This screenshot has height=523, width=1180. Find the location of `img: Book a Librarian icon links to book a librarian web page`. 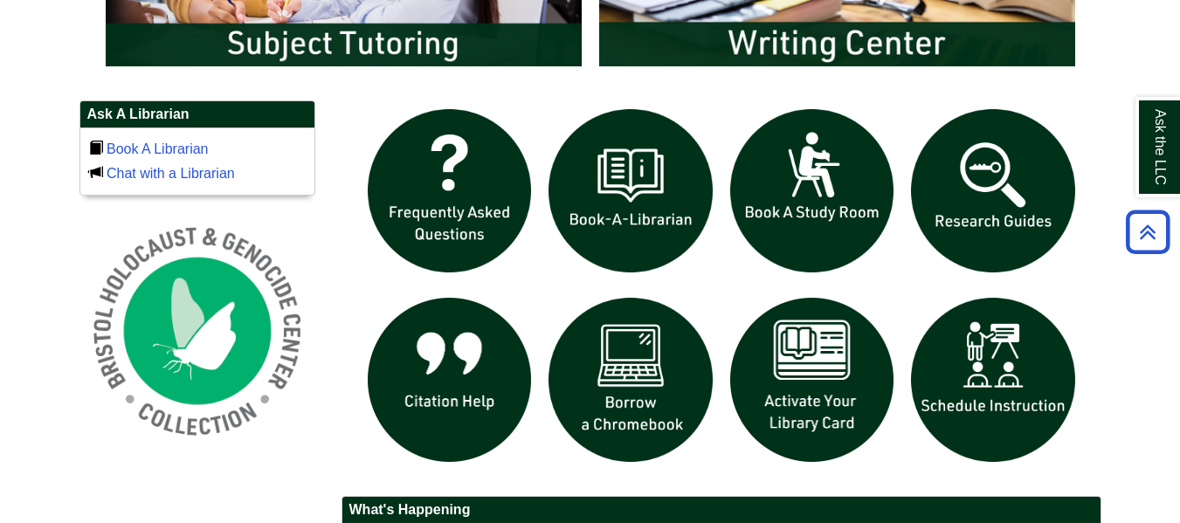

img: Book a Librarian icon links to book a librarian web page is located at coordinates (631, 191).